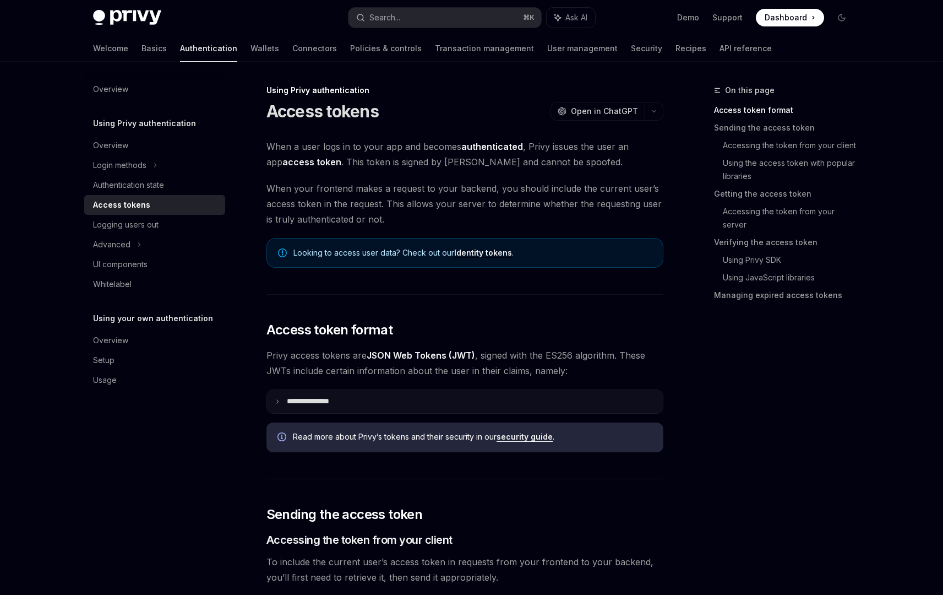 The image size is (943, 595). Describe the element at coordinates (842, 18) in the screenshot. I see `button: Toggle dark mode` at that location.